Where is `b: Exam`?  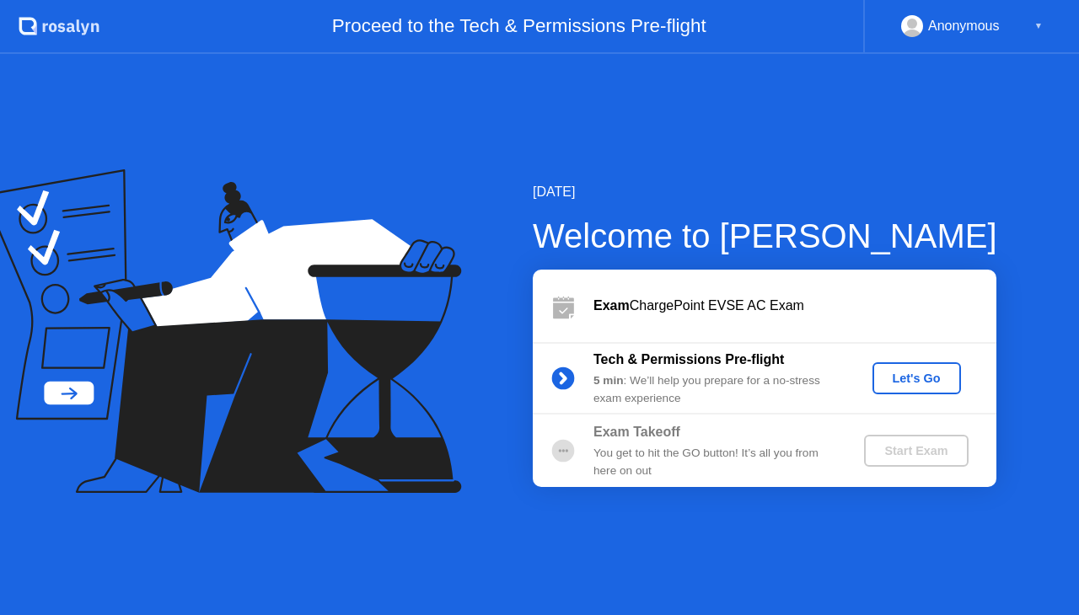 b: Exam is located at coordinates (611, 305).